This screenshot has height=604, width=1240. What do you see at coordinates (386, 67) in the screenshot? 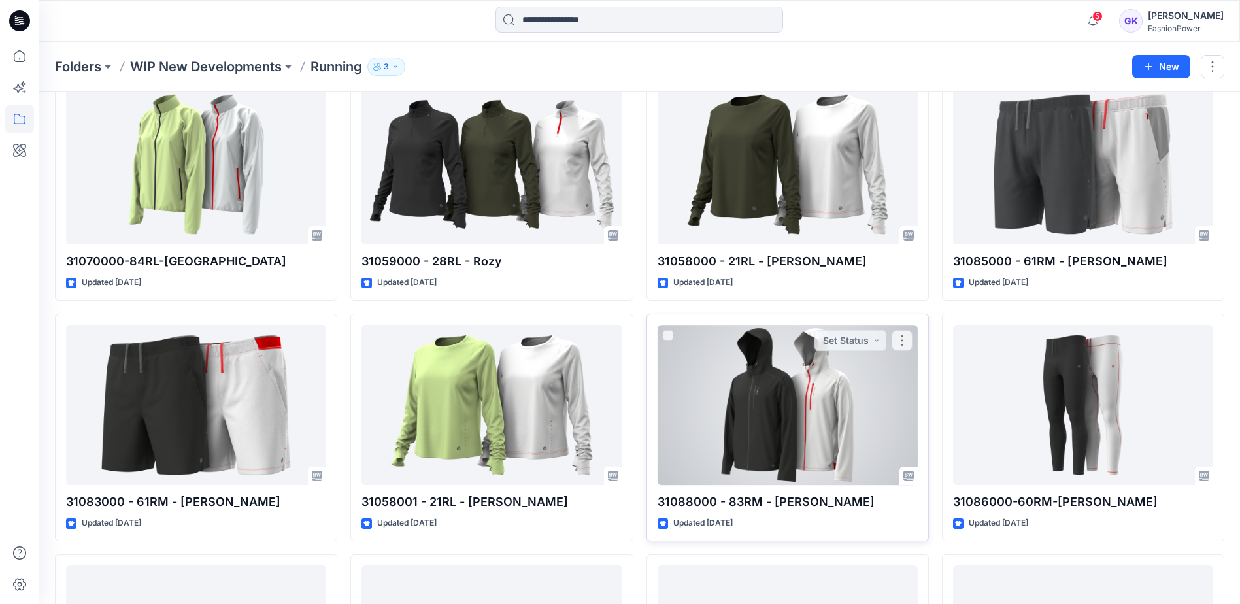
I see `button: 3` at bounding box center [386, 67].